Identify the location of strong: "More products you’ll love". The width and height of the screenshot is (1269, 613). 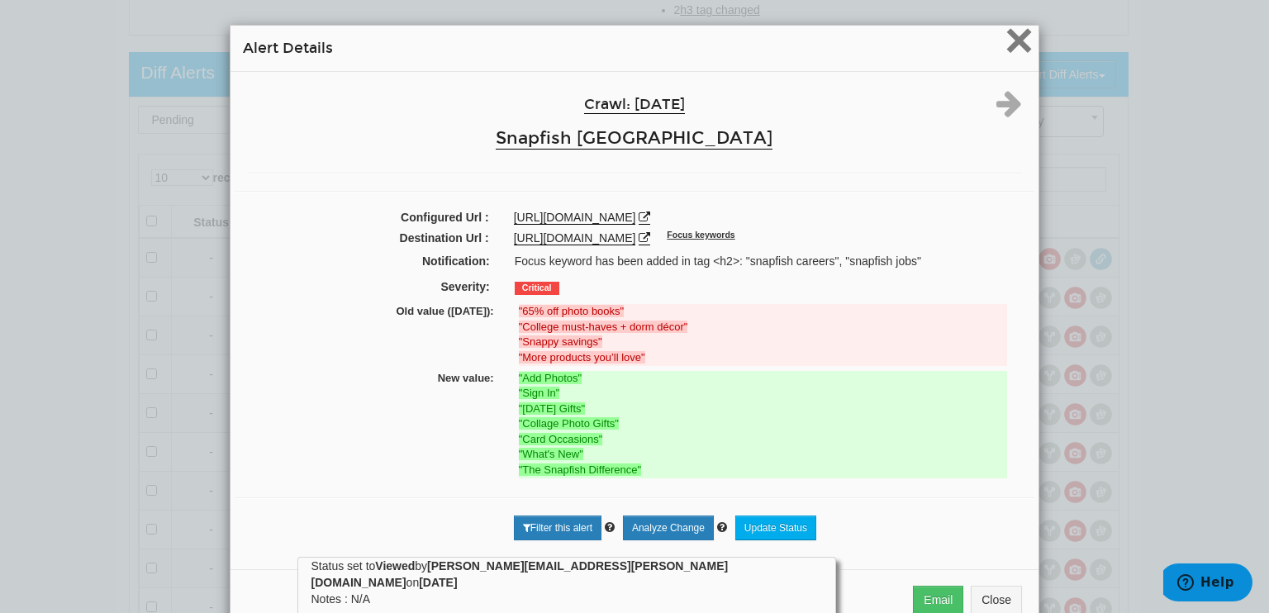
(581, 357).